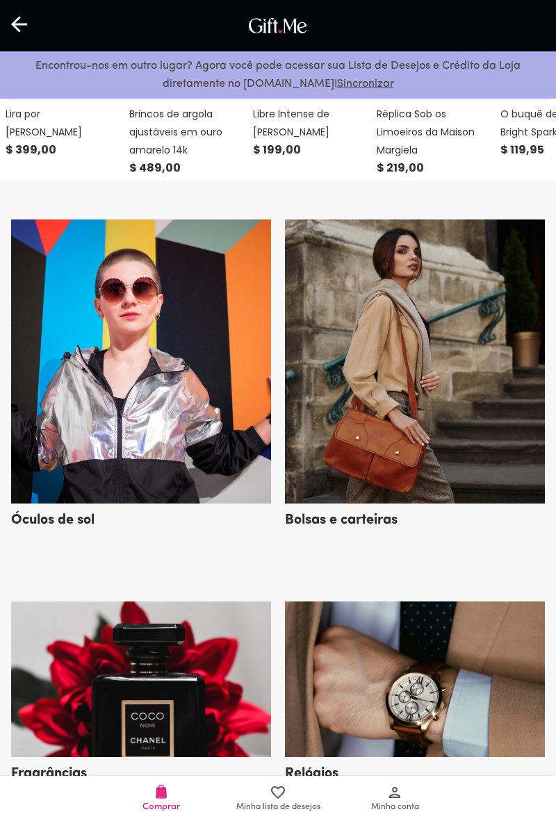 The width and height of the screenshot is (556, 823). Describe the element at coordinates (276, 149) in the screenshot. I see `font: $ 199,00` at that location.